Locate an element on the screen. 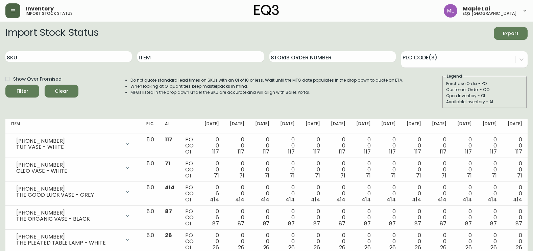 The height and width of the screenshot is (251, 533). li: When looking at OI quantities, keep masterpacks in mind. is located at coordinates (267, 86).